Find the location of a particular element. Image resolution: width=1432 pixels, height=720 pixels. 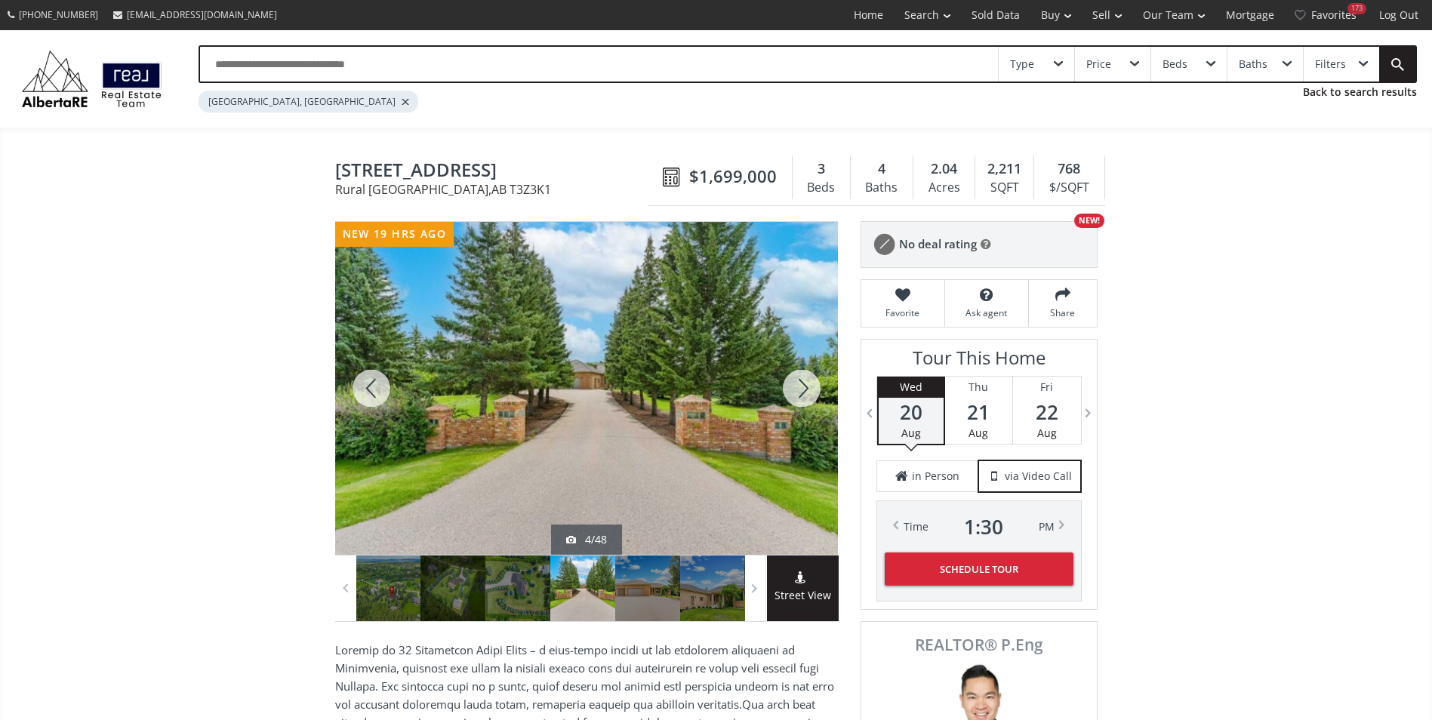

div: 2.04 is located at coordinates (943, 169).